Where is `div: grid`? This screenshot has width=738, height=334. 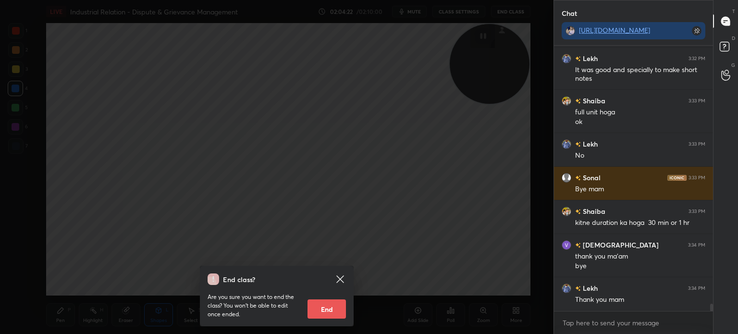
div: grid is located at coordinates (634, 178).